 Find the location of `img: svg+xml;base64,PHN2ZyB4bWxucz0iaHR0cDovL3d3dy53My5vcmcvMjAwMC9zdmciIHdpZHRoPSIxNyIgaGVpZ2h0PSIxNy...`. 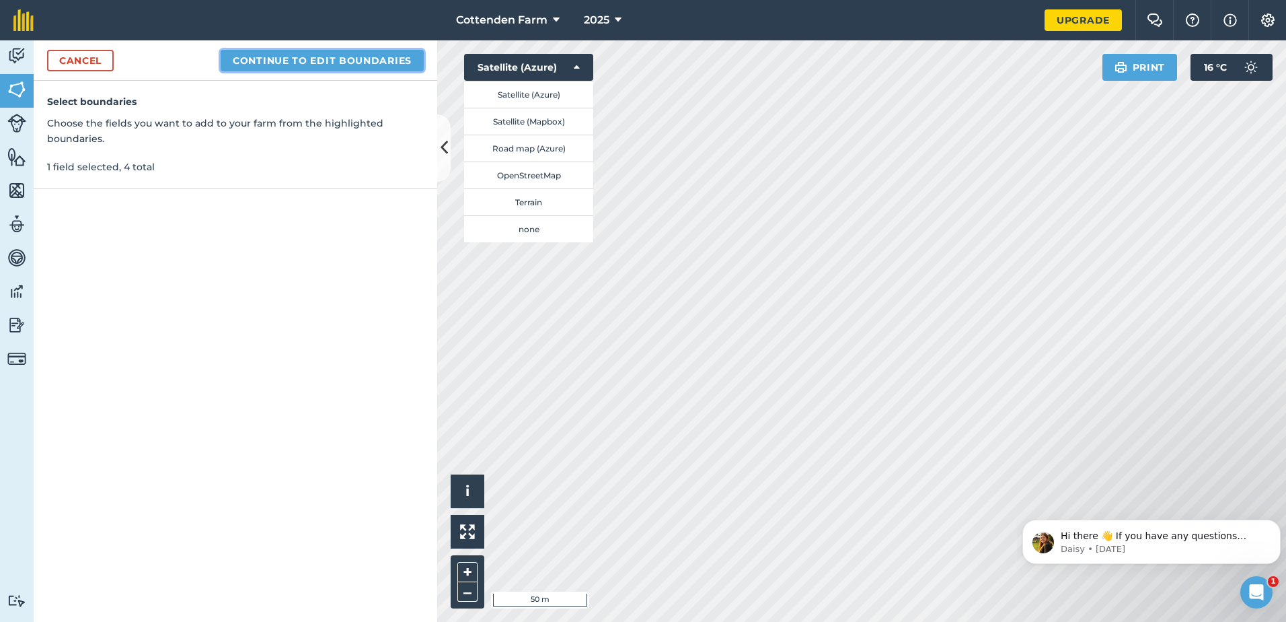

img: svg+xml;base64,PHN2ZyB4bWxucz0iaHR0cDovL3d3dy53My5vcmcvMjAwMC9zdmciIHdpZHRoPSIxNyIgaGVpZ2h0PSIxNy... is located at coordinates (1230, 20).